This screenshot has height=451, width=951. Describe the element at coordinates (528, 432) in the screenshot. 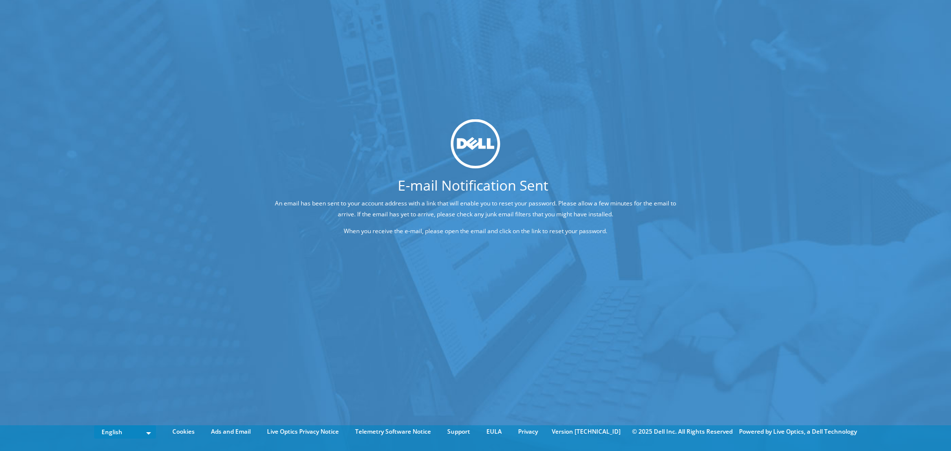

I see `a: Privacy` at that location.